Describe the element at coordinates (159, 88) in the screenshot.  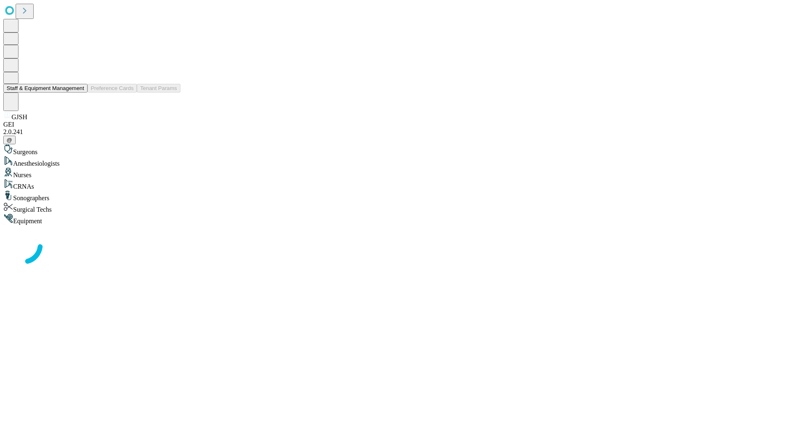
I see `button: Tenant Params` at that location.